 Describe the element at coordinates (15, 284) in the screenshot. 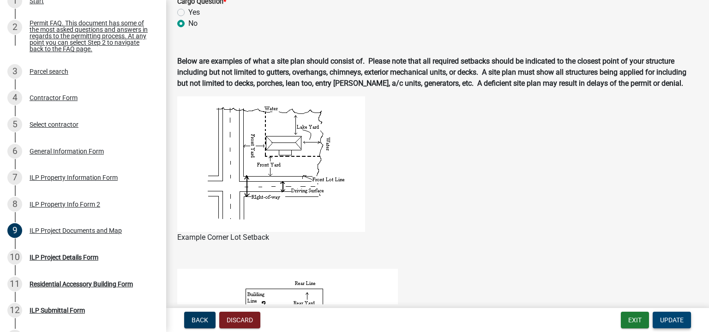

I see `div: 11` at that location.